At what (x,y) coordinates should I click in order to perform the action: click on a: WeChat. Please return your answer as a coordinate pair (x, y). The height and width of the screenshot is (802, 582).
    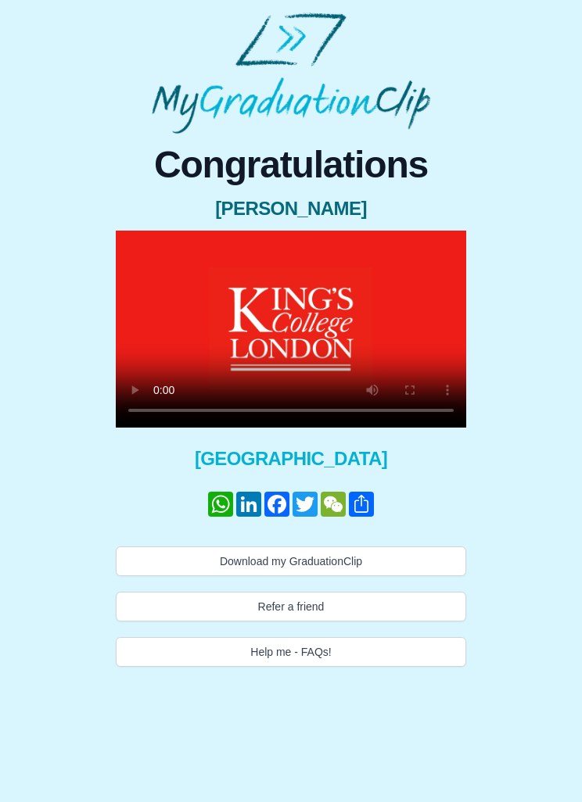
    Looking at the image, I should click on (333, 504).